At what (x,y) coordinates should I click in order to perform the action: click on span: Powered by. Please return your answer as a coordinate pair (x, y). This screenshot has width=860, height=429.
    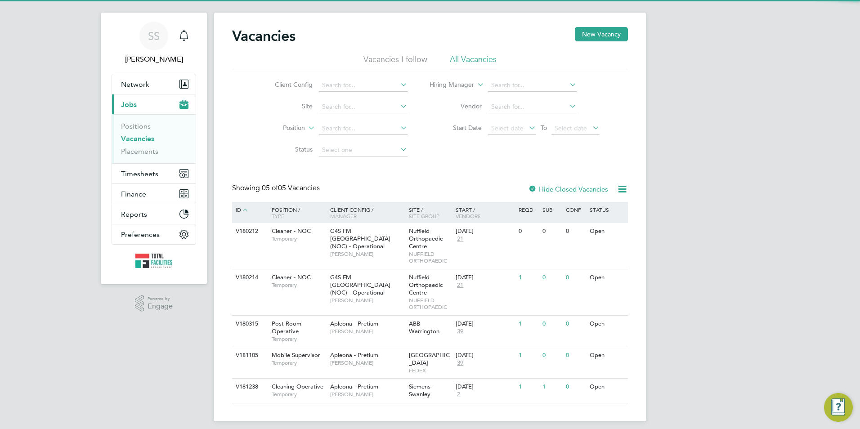
    Looking at the image, I should click on (160, 299).